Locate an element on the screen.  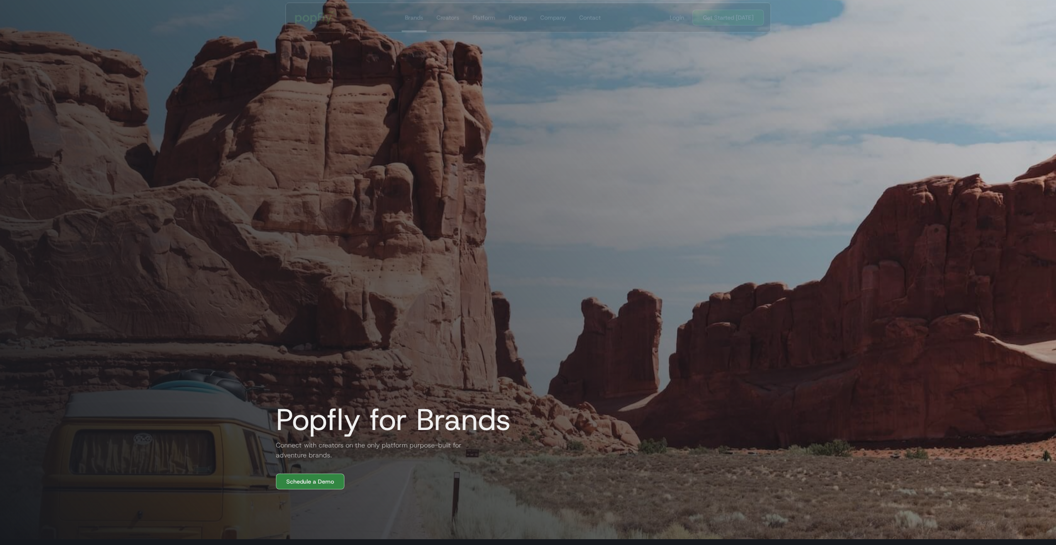
div: Company is located at coordinates (553, 17).